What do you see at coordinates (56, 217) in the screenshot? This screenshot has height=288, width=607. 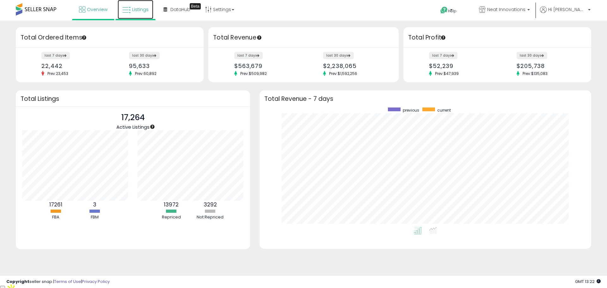 I see `div: FBA` at bounding box center [56, 217].